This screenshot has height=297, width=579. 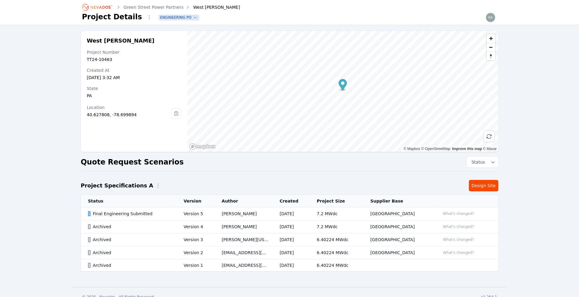 What do you see at coordinates (482, 162) in the screenshot?
I see `button: Status` at bounding box center [482, 162].